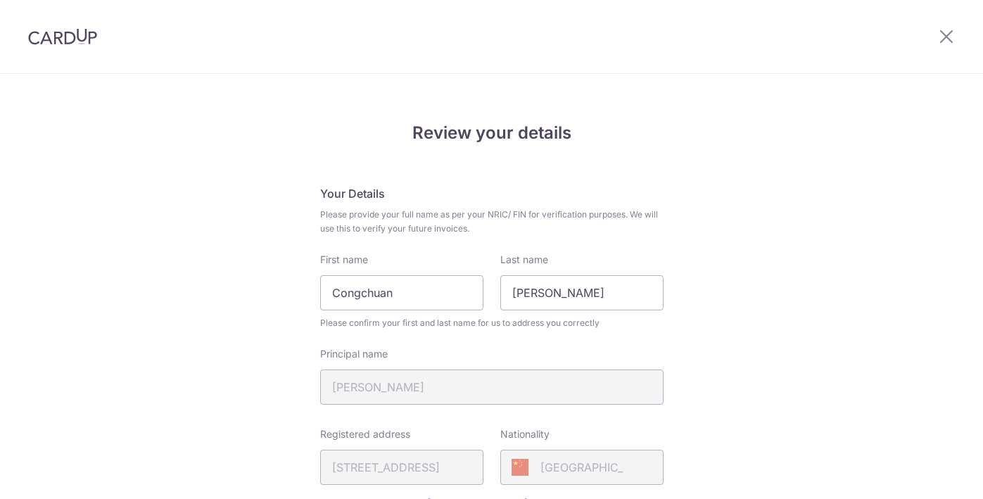 This screenshot has height=499, width=983. What do you see at coordinates (492, 323) in the screenshot?
I see `span: Please confirm your first and last name for us to address you correctly` at bounding box center [492, 323].